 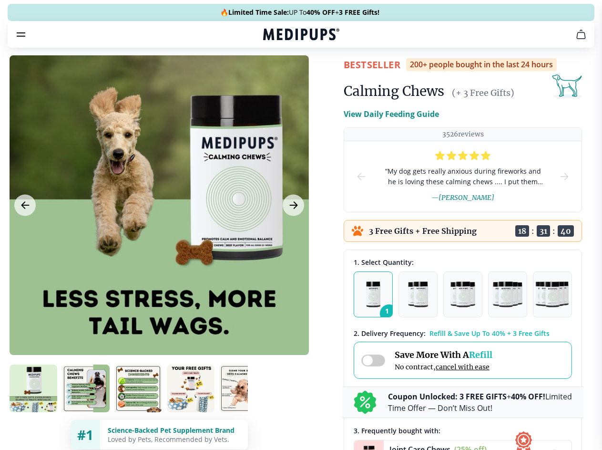 I want to click on button: cart, so click(x=581, y=34).